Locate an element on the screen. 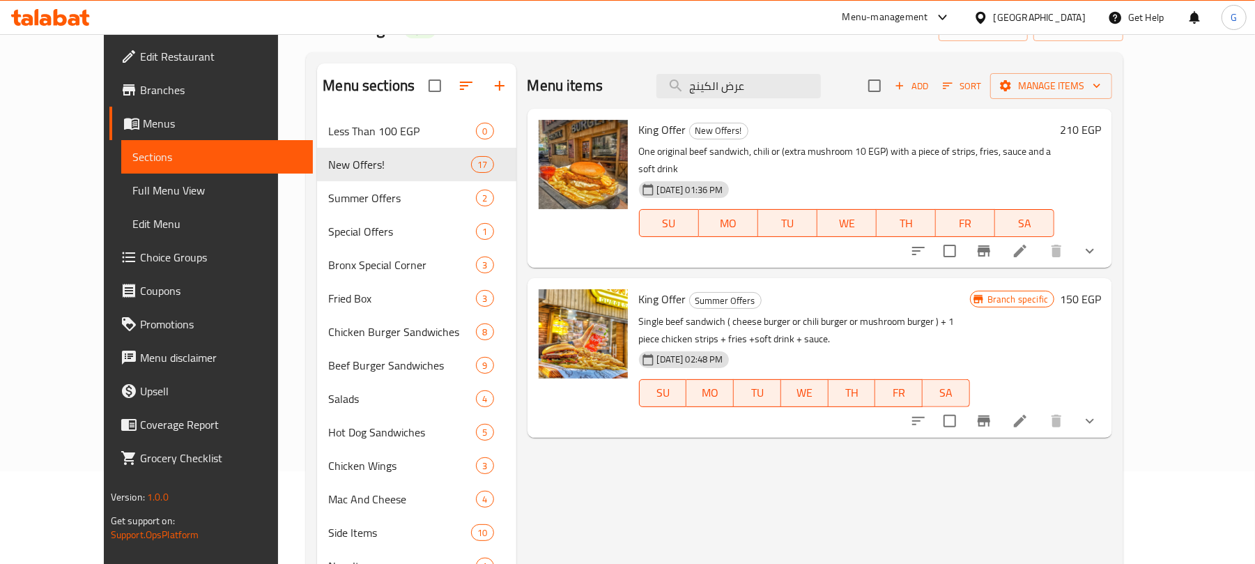 This screenshot has height=564, width=1255. svg: Show Choices is located at coordinates (1090, 251).